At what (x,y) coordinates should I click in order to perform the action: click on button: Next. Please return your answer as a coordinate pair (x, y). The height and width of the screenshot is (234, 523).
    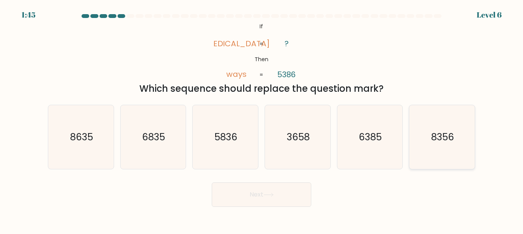
    Looking at the image, I should click on (261, 195).